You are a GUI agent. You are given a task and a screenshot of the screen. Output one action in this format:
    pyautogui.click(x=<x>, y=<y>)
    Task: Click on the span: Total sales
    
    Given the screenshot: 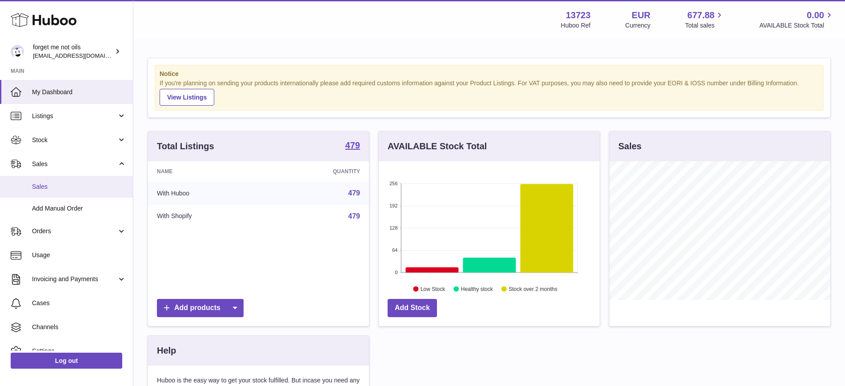 What is the action you would take?
    pyautogui.click(x=705, y=25)
    